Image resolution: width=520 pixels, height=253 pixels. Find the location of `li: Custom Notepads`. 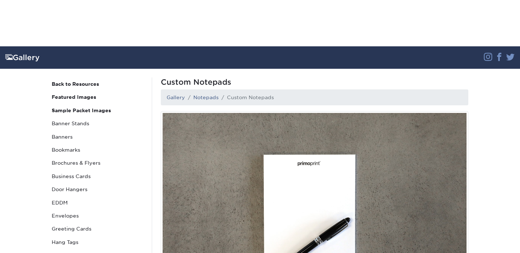

li: Custom Notepads is located at coordinates (246, 97).